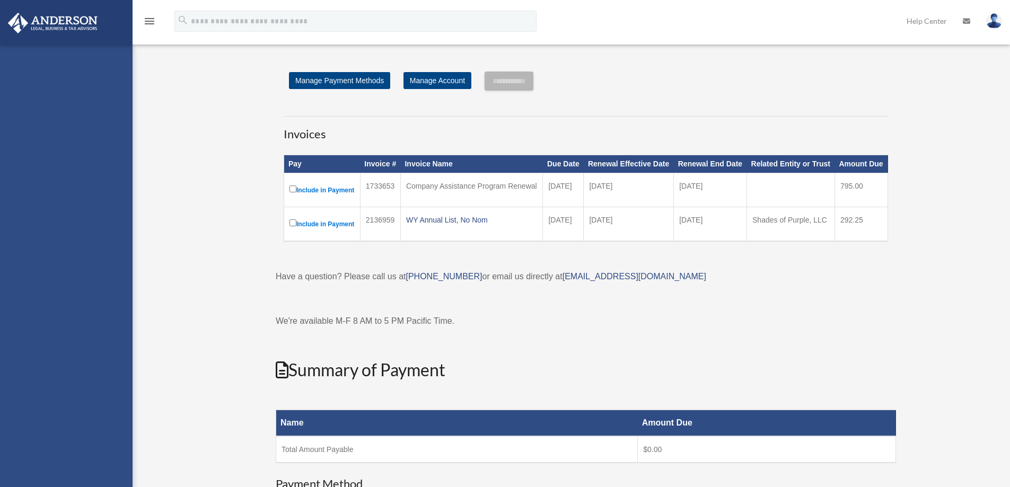 The width and height of the screenshot is (1010, 487). I want to click on th: Renewal End Date, so click(710, 164).